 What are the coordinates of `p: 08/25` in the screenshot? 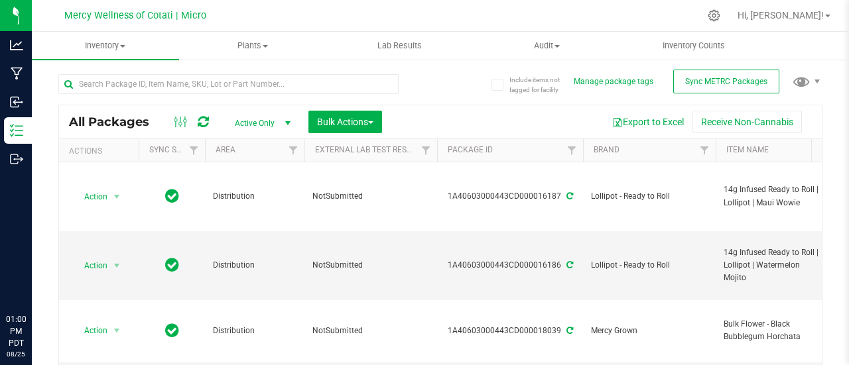 It's located at (16, 354).